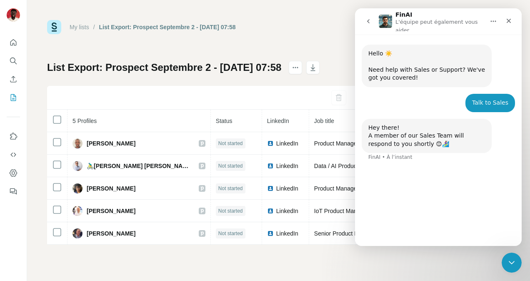 The width and height of the screenshot is (530, 281). What do you see at coordinates (365, 211) in the screenshot?
I see `span: IoT Product Manager for water network` at bounding box center [365, 211].